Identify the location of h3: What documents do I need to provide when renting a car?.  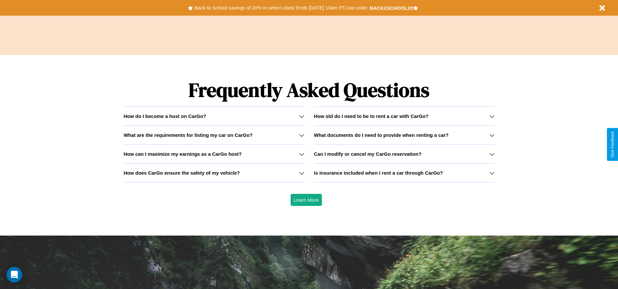
(381, 135).